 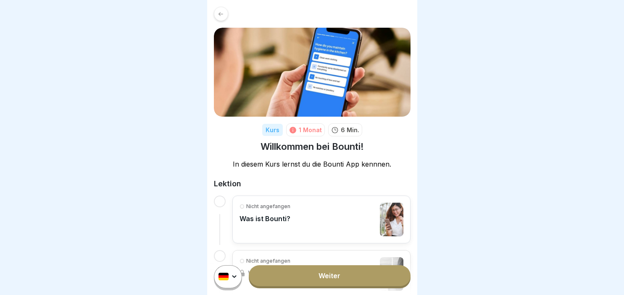 I want to click on div: 1 Monat, so click(x=310, y=130).